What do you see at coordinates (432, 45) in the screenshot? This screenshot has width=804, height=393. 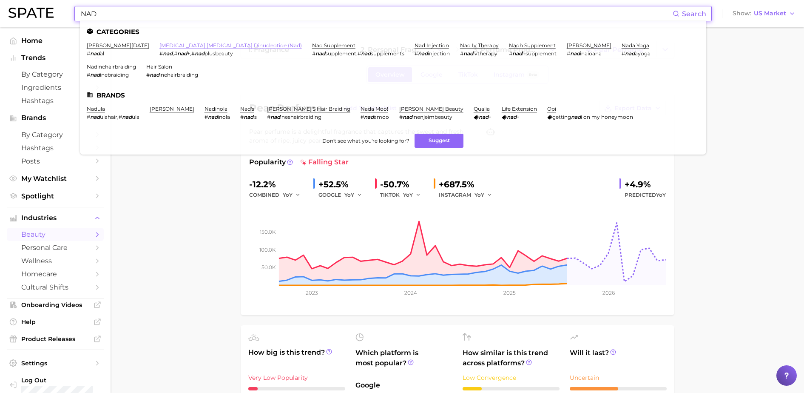 I see `a: nad injection` at bounding box center [432, 45].